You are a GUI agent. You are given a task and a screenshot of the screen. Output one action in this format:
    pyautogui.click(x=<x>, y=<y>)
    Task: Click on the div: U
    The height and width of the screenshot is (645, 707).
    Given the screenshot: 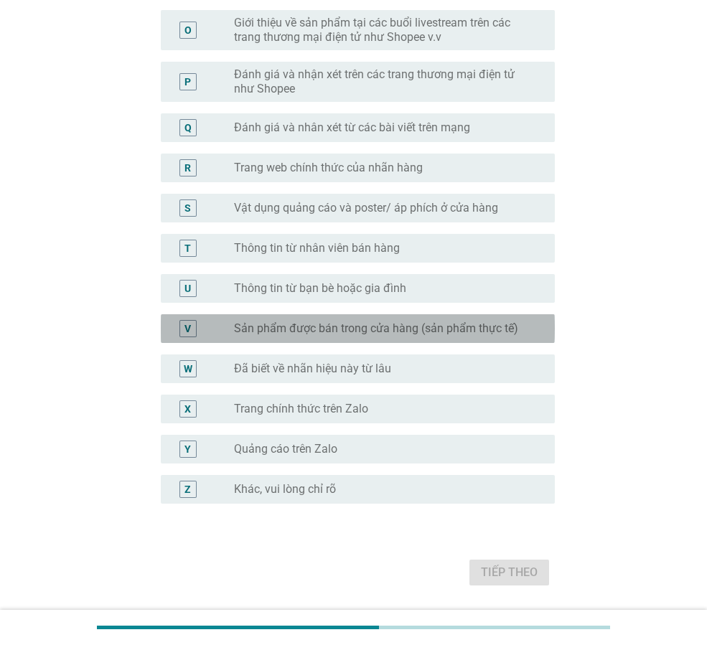 What is the action you would take?
    pyautogui.click(x=187, y=288)
    